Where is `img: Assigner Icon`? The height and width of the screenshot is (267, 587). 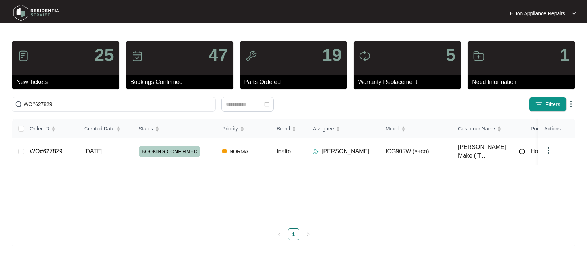
img: Assigner Icon is located at coordinates (316, 151).